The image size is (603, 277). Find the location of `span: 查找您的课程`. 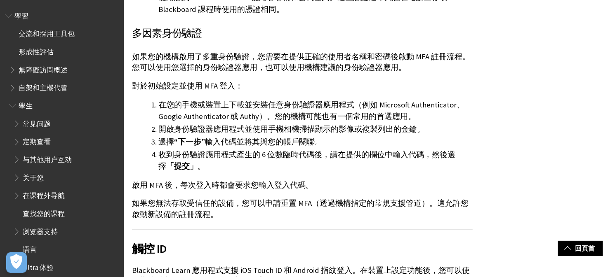

span: 查找您的课程 is located at coordinates (44, 212).